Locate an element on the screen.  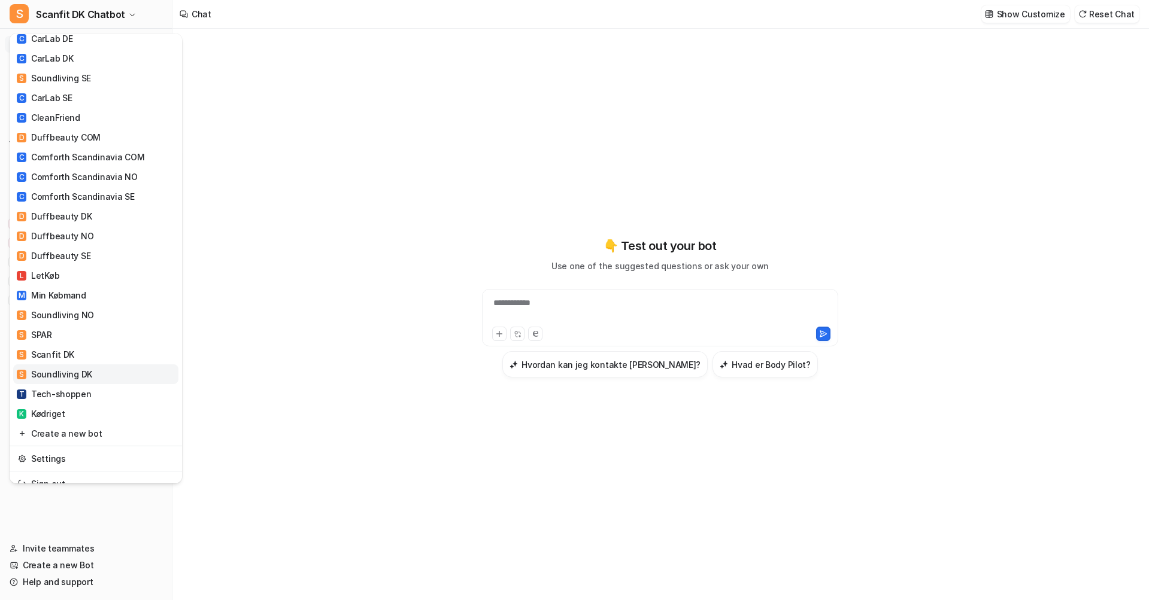
span: L is located at coordinates (22, 276).